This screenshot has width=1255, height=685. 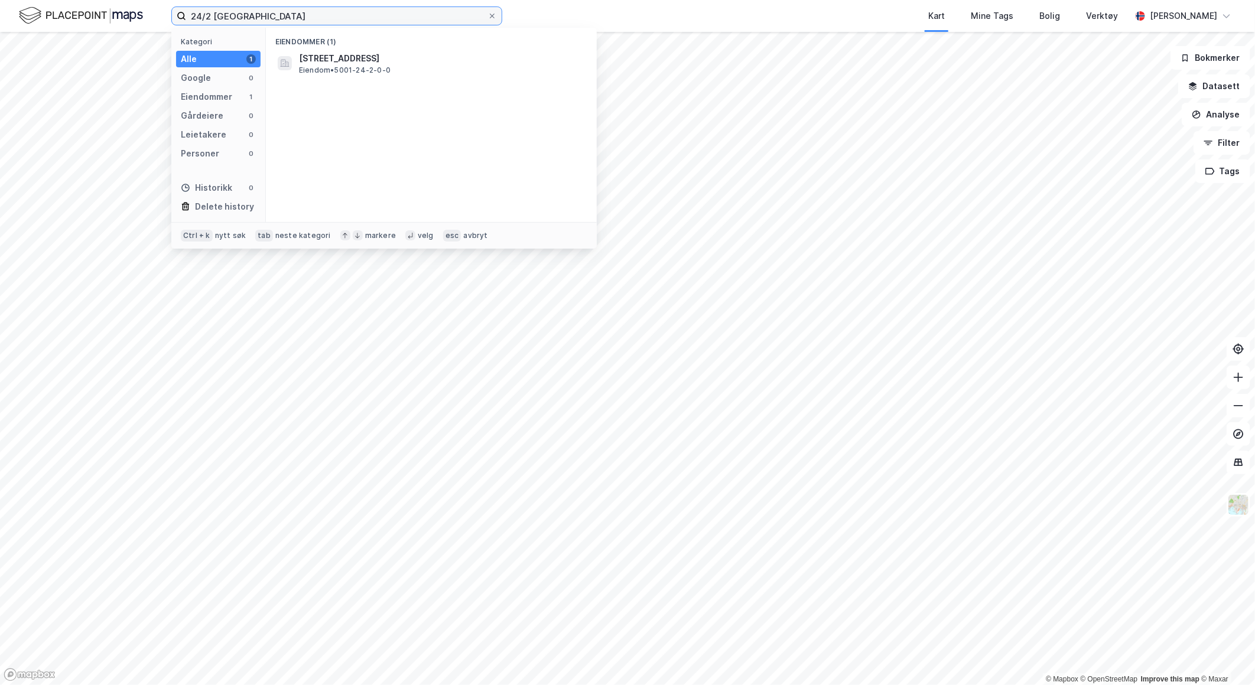 I want to click on div: Gårdeiere, so click(x=202, y=116).